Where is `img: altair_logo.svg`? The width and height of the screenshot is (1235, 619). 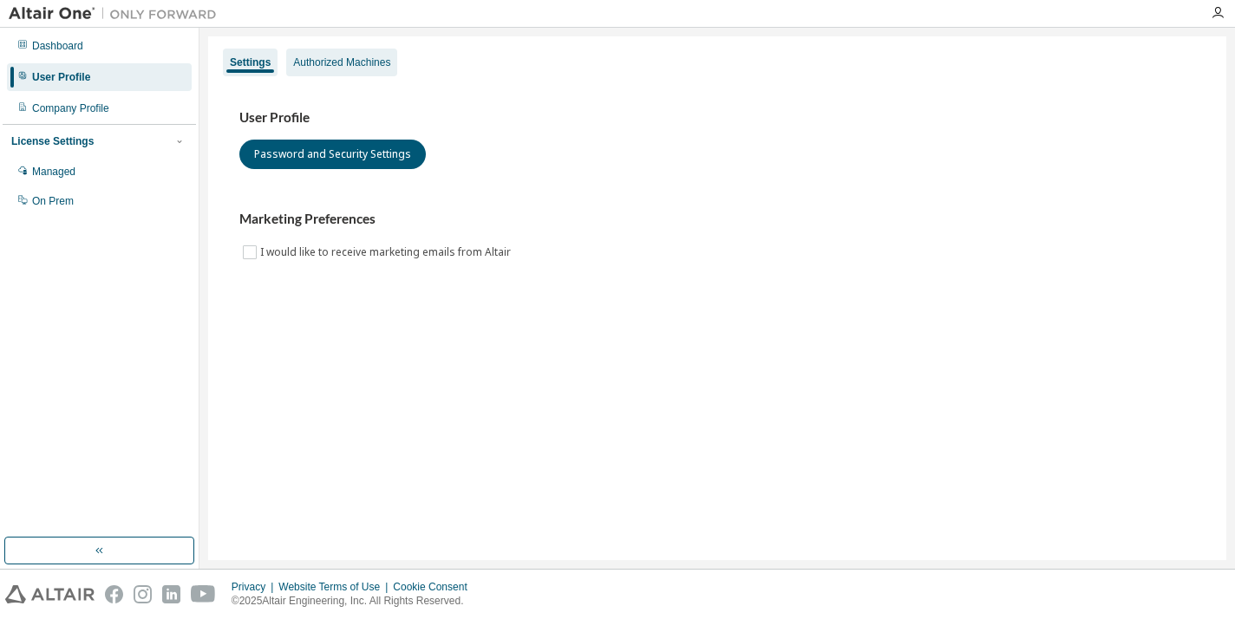
img: altair_logo.svg is located at coordinates (49, 594).